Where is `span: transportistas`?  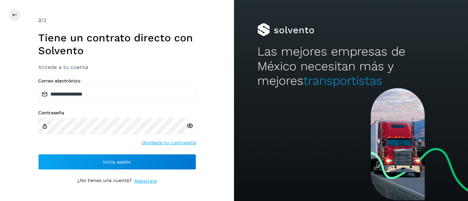 span: transportistas is located at coordinates (343, 81).